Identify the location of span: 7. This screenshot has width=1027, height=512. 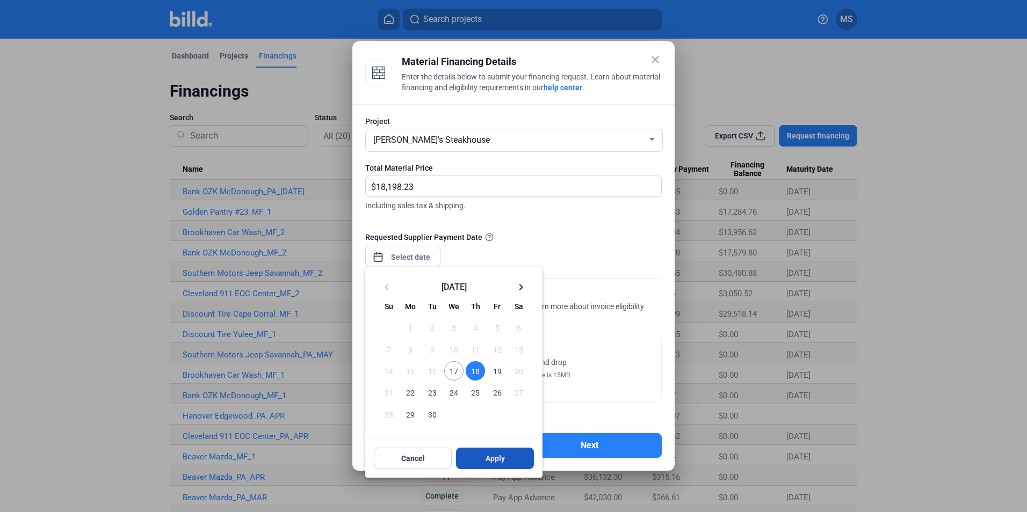
(389, 350).